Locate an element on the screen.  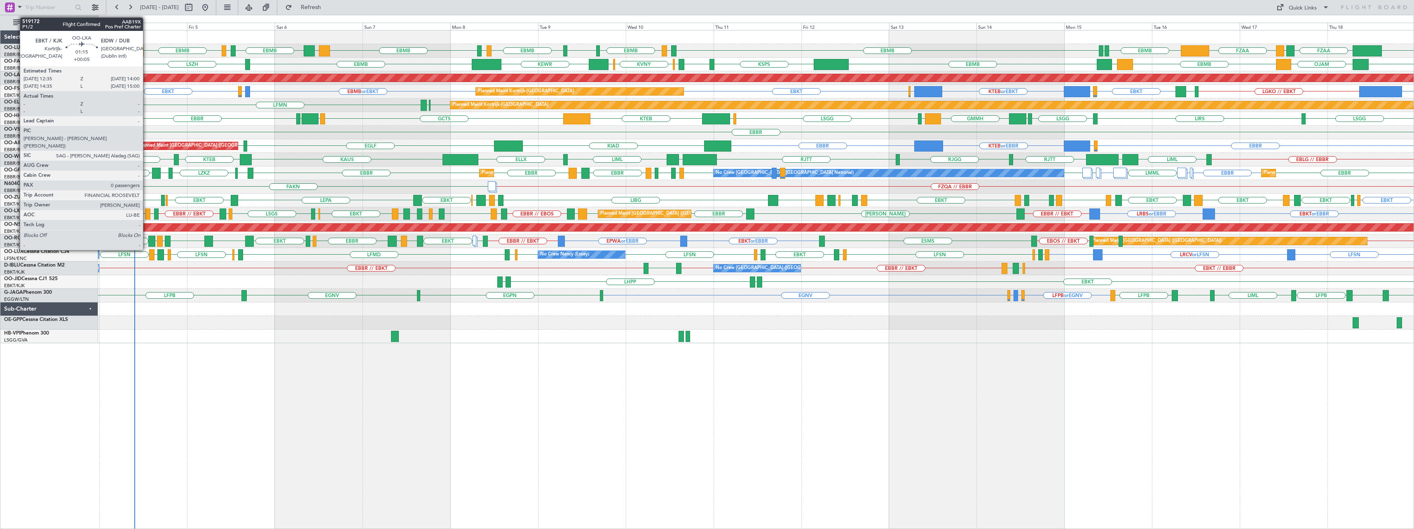
div: Thu 11 is located at coordinates (757, 26).